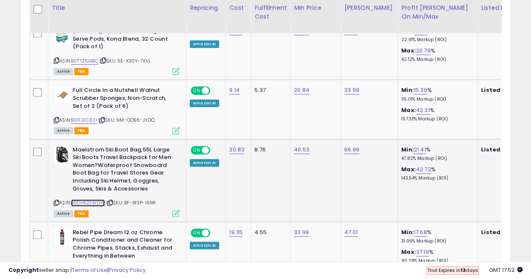 The image size is (531, 279). What do you see at coordinates (62, 95) in the screenshot?
I see `img: 31OHFLWCLML._SL40_.jpg` at bounding box center [62, 95].